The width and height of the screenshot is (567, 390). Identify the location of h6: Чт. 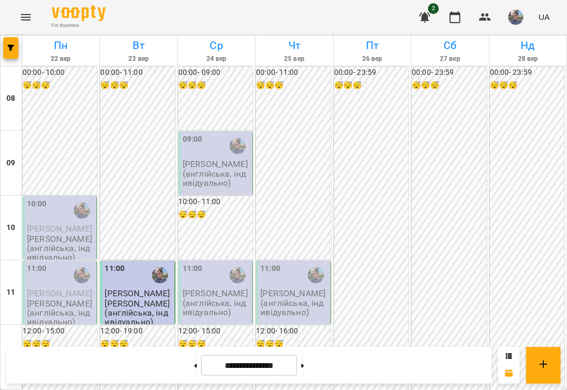
(294, 45).